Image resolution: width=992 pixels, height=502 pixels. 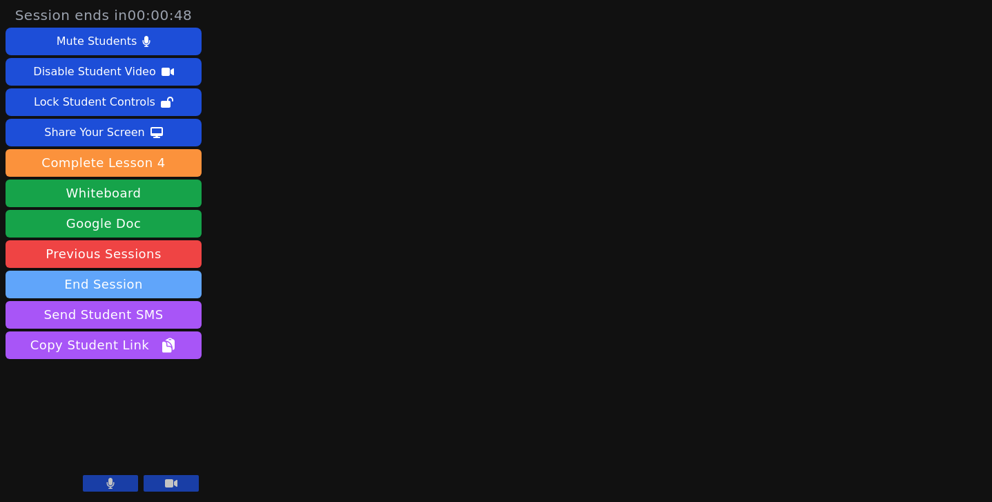 I want to click on time: 00:00:48, so click(x=160, y=15).